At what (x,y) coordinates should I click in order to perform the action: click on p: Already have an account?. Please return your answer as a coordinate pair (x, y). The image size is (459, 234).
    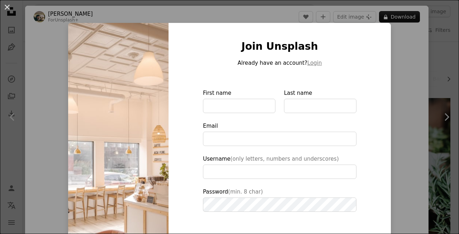
    Looking at the image, I should click on (280, 63).